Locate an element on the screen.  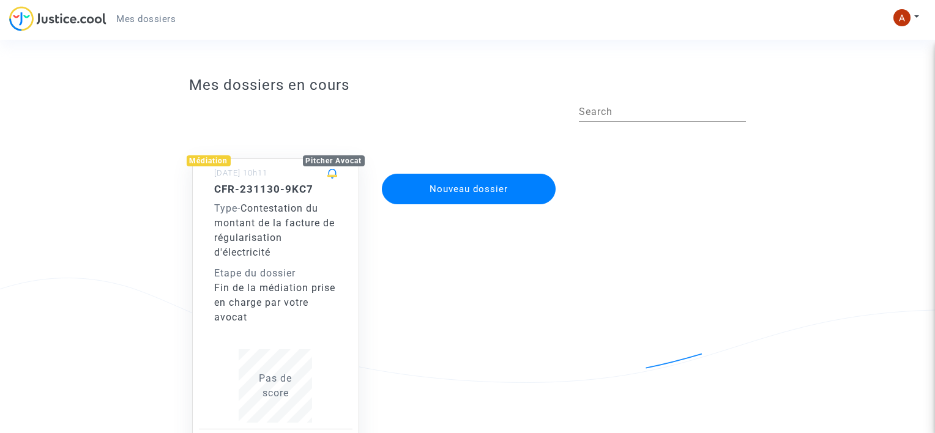
span: Mes dossiers is located at coordinates (146, 19).